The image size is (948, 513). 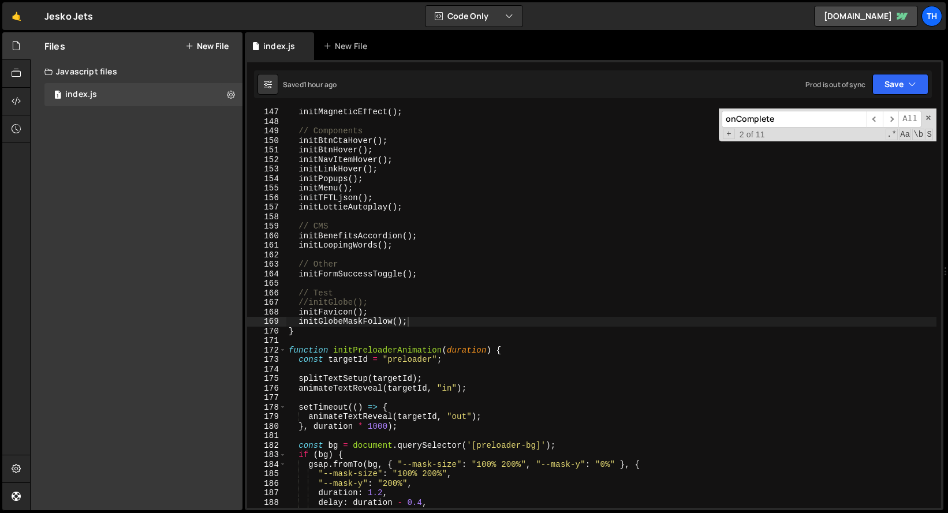 What do you see at coordinates (267, 321) in the screenshot?
I see `div: 169` at bounding box center [267, 321].